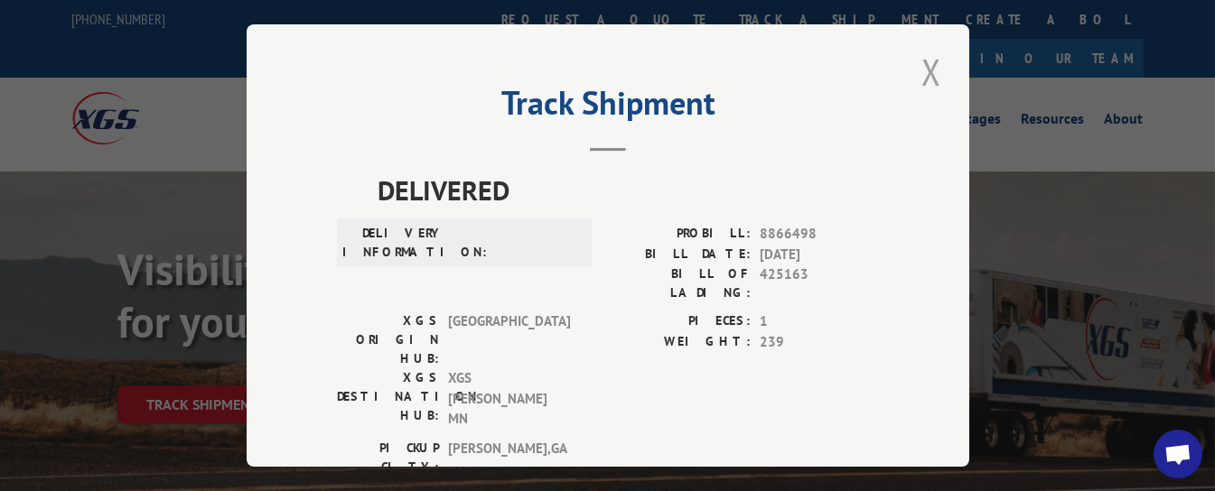  Describe the element at coordinates (628, 190) in the screenshot. I see `span: DELIVERED` at that location.